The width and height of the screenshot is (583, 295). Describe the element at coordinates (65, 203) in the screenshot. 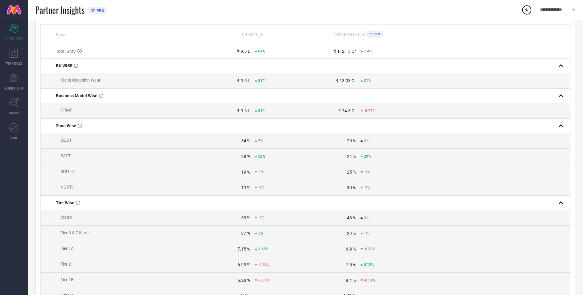

I see `span: Tier Wise` at that location.